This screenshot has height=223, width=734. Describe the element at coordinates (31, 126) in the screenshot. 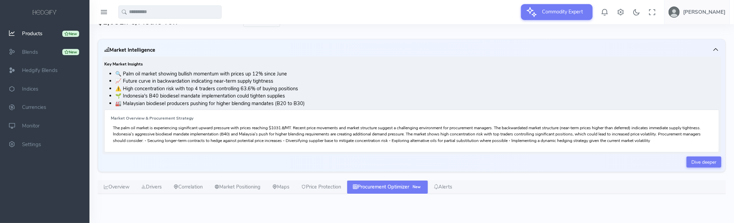

I see `span: Monitor` at that location.